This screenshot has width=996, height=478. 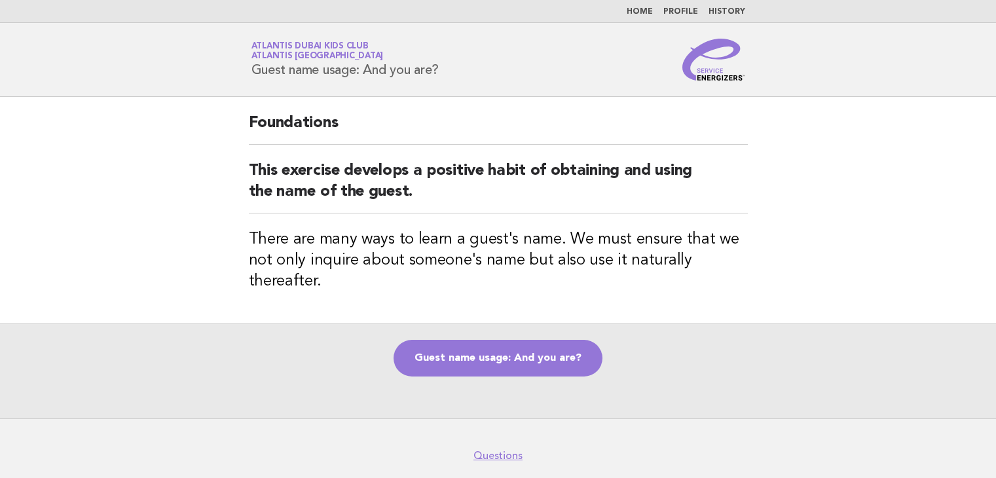 I want to click on a: Guest name usage: And you are?, so click(x=497, y=358).